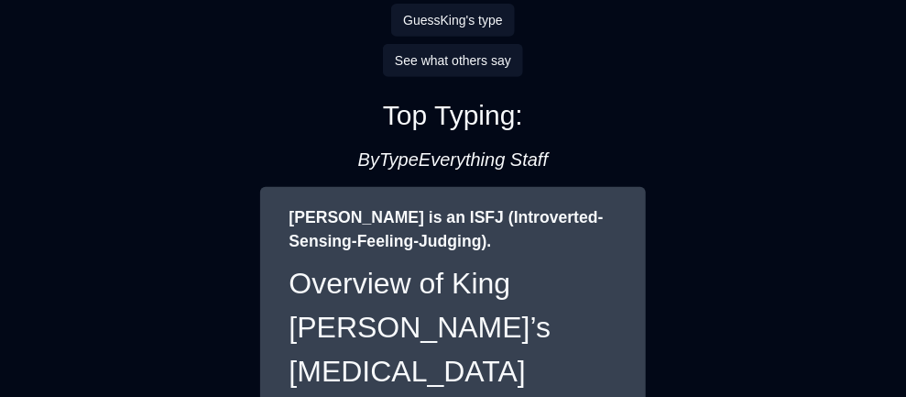  Describe the element at coordinates (452, 20) in the screenshot. I see `button: GuessKing's type` at that location.